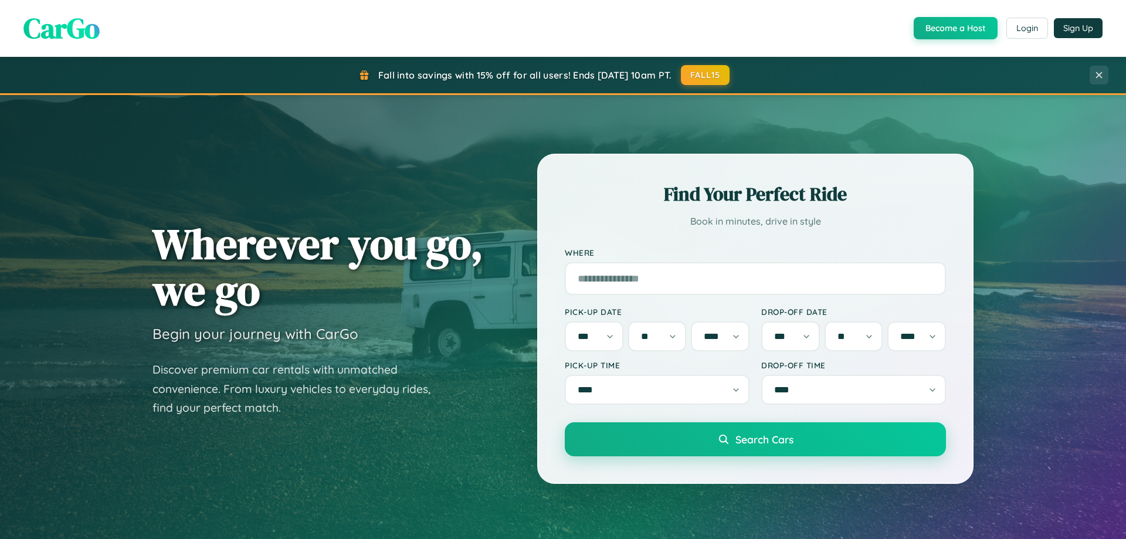 This screenshot has height=539, width=1126. What do you see at coordinates (705, 75) in the screenshot?
I see `button: FALL15` at bounding box center [705, 75].